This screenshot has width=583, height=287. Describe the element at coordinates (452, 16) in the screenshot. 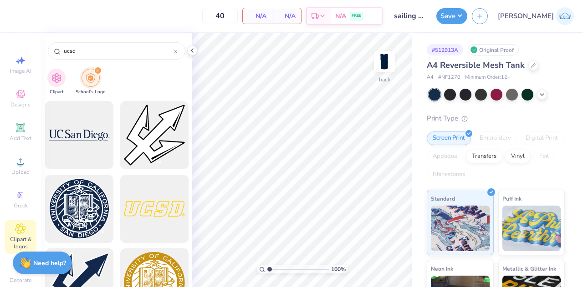

I see `button: Save` at that location.